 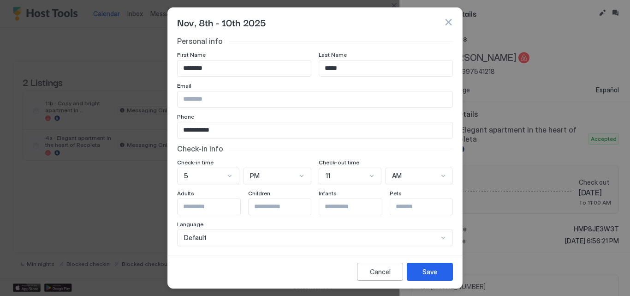 What do you see at coordinates (185, 193) in the screenshot?
I see `span: Adults` at bounding box center [185, 193].